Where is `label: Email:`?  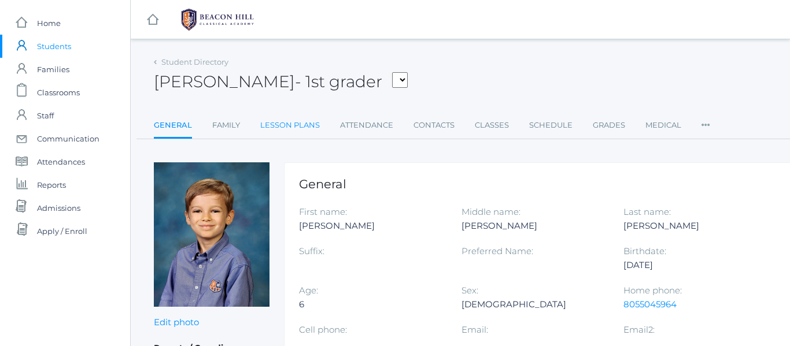
label: Email: is located at coordinates (475, 330).